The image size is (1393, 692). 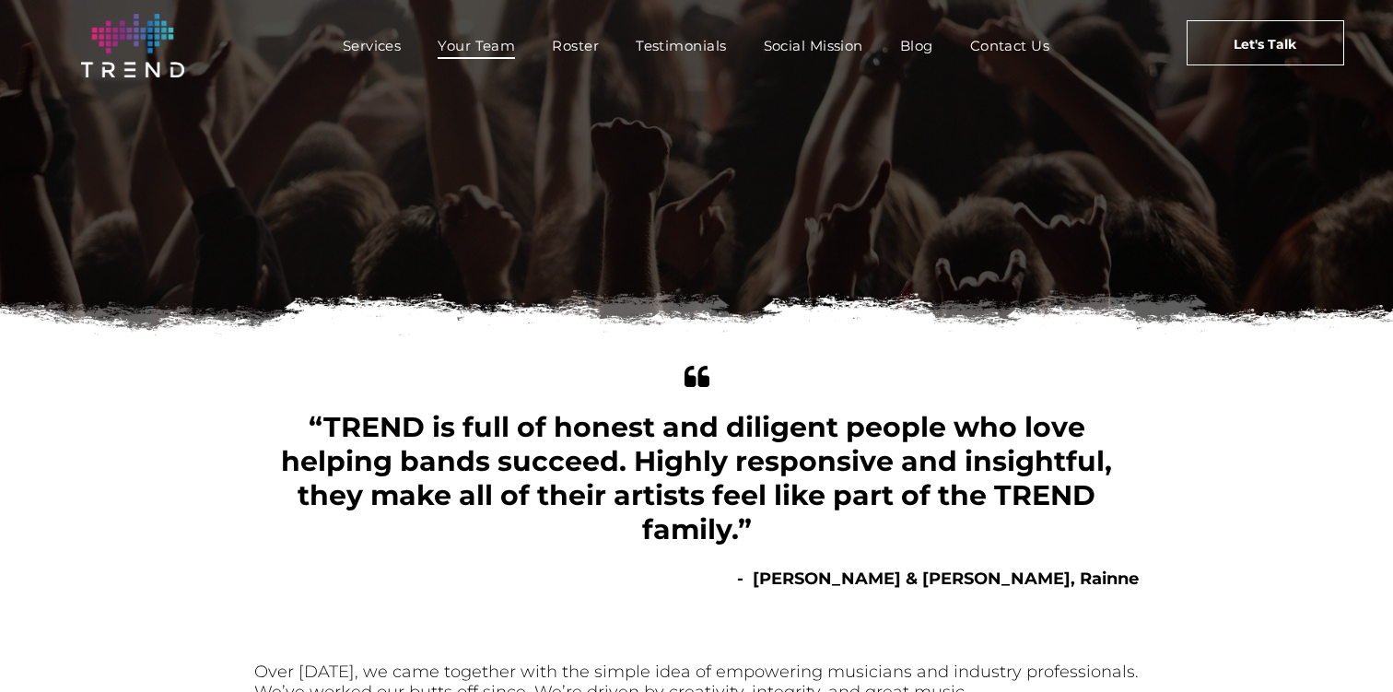 I want to click on a: Services, so click(x=372, y=45).